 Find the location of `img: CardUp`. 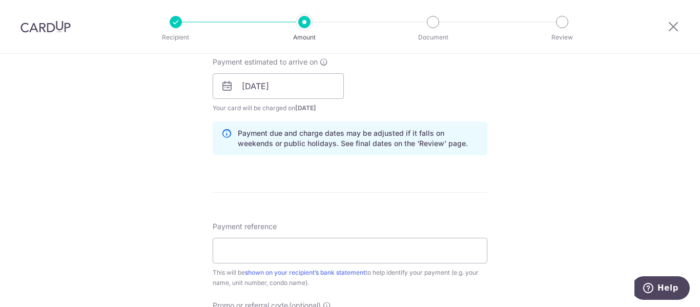

img: CardUp is located at coordinates (46, 27).